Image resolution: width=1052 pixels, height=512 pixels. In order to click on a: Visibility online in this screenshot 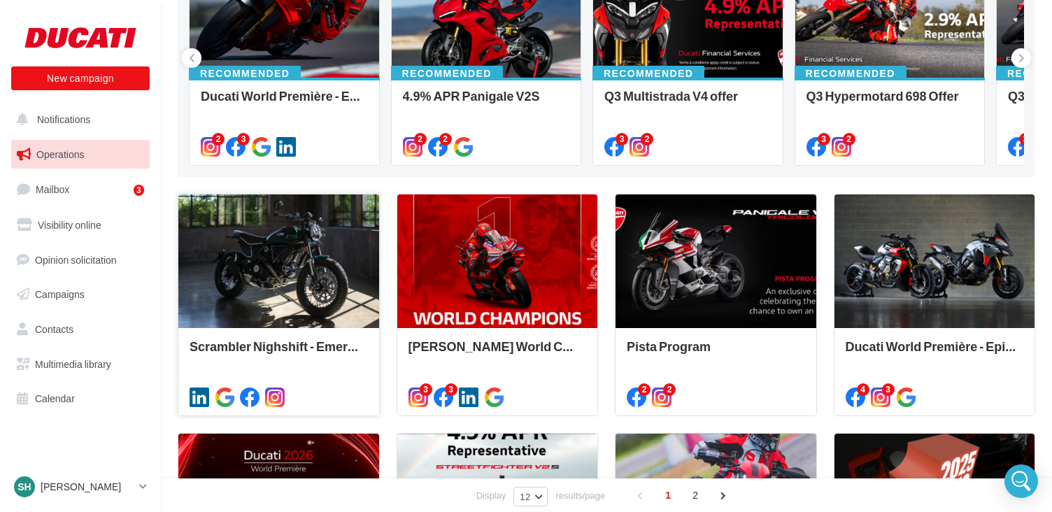, I will do `click(80, 225)`.